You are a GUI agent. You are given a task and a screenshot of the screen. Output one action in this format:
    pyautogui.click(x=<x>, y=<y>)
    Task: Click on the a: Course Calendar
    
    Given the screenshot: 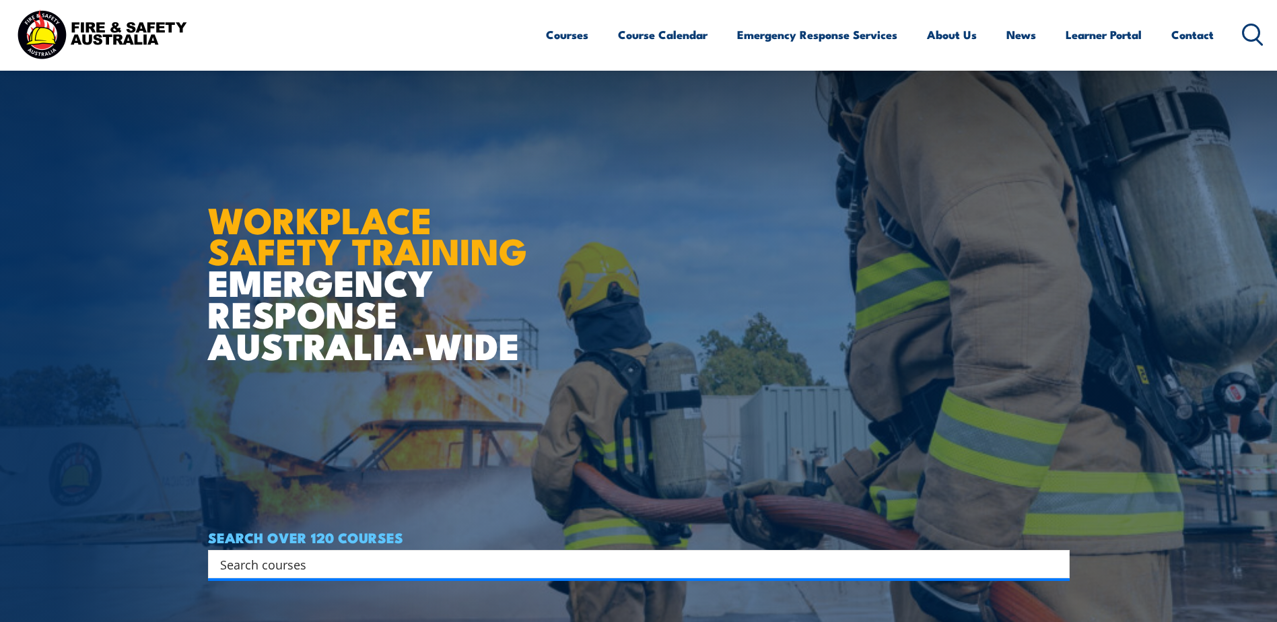 What is the action you would take?
    pyautogui.click(x=662, y=34)
    